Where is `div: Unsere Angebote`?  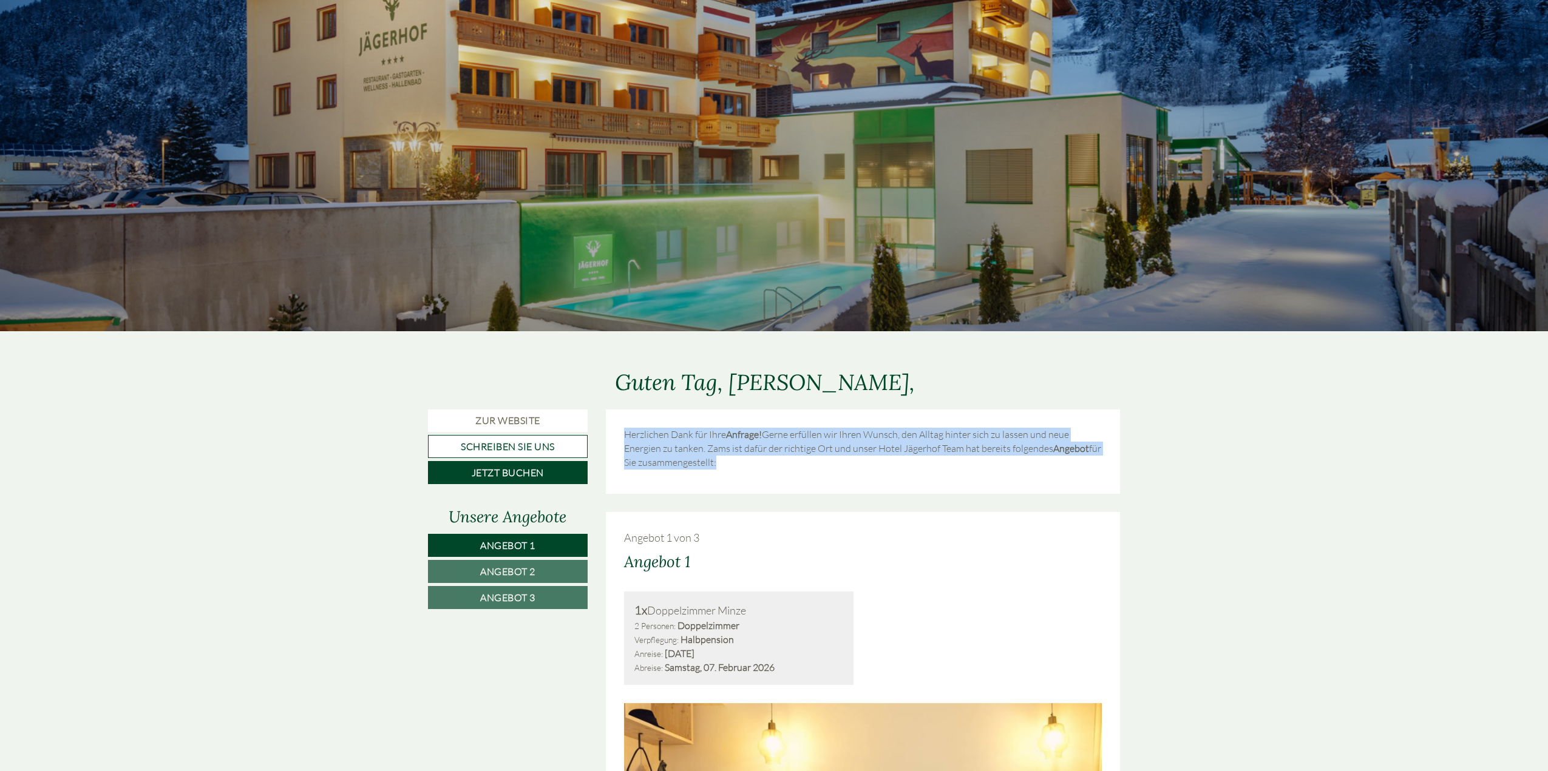
div: Unsere Angebote is located at coordinates (507, 517).